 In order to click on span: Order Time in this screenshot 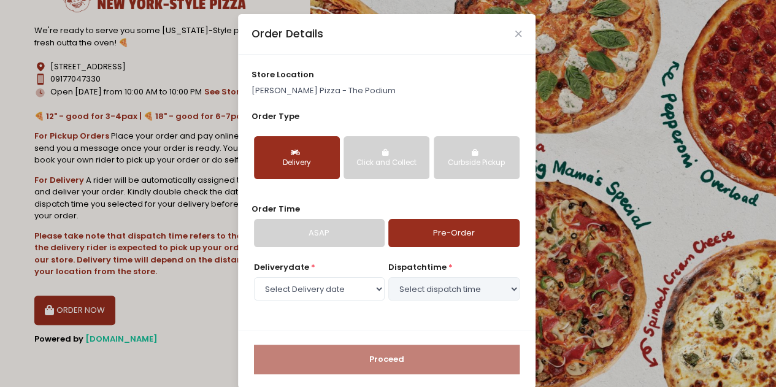, I will do `click(275, 209)`.